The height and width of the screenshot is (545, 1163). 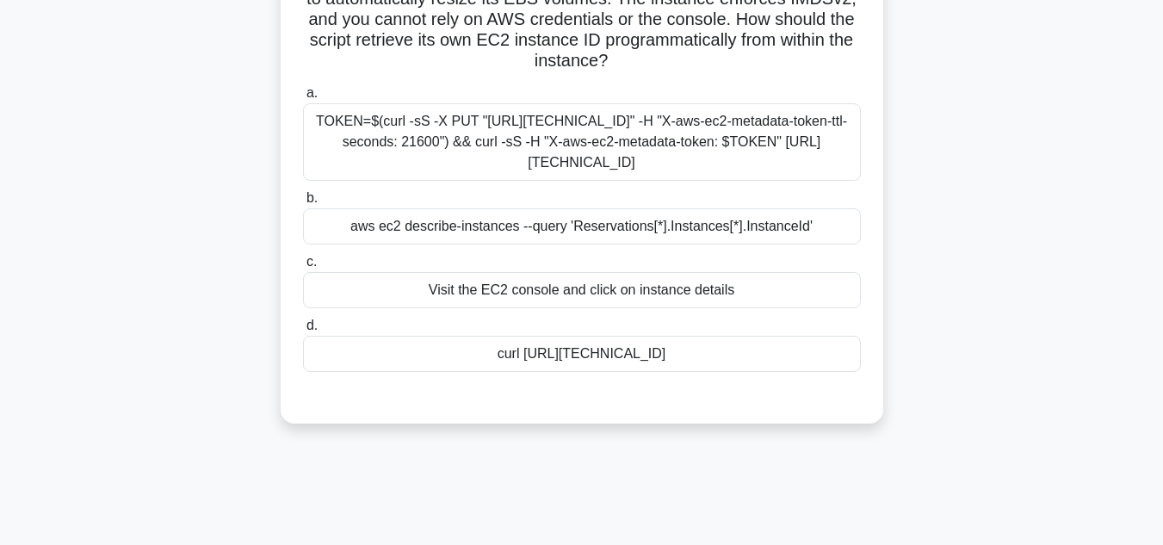 I want to click on span: b., so click(x=312, y=197).